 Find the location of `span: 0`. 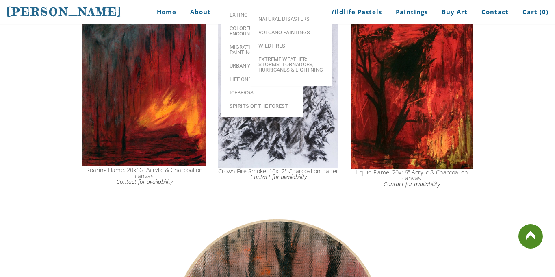

span: 0 is located at coordinates (544, 12).